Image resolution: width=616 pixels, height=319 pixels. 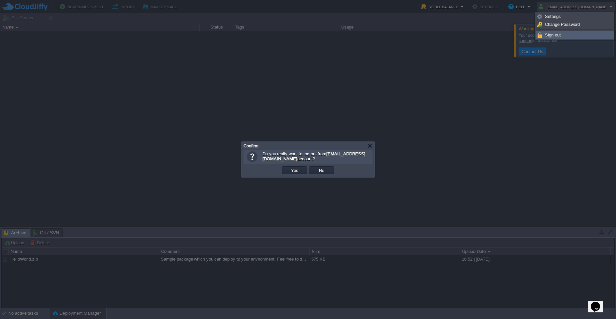 I want to click on a: Settings, so click(x=574, y=17).